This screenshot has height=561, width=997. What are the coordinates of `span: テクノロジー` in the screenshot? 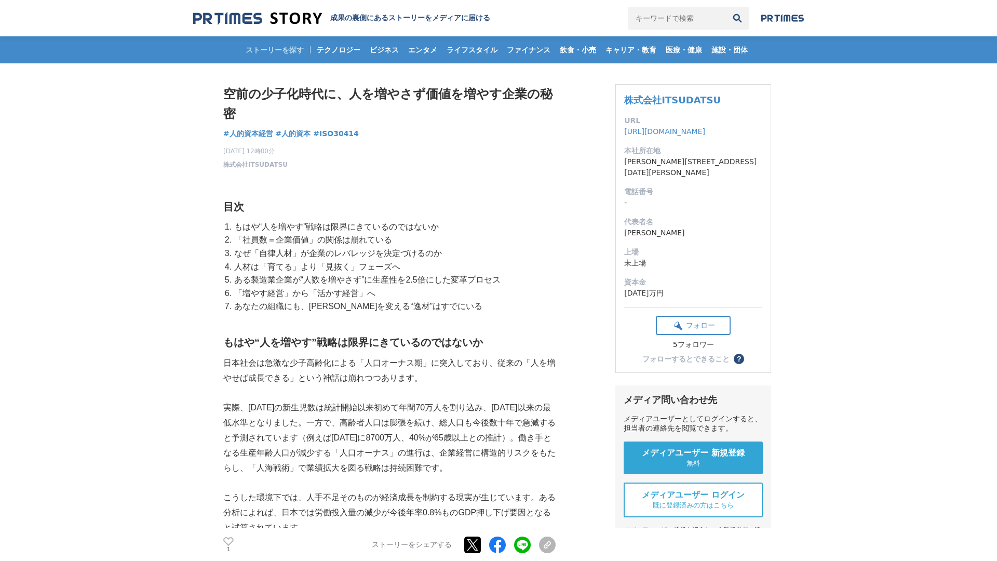 It's located at (339, 50).